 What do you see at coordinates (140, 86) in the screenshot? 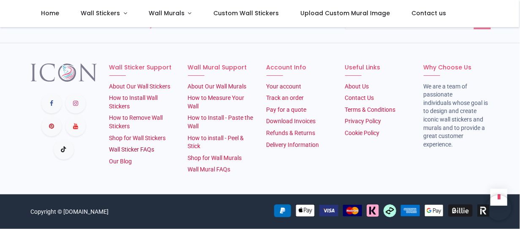
I see `a: About Our Wall Stickers` at bounding box center [140, 86].